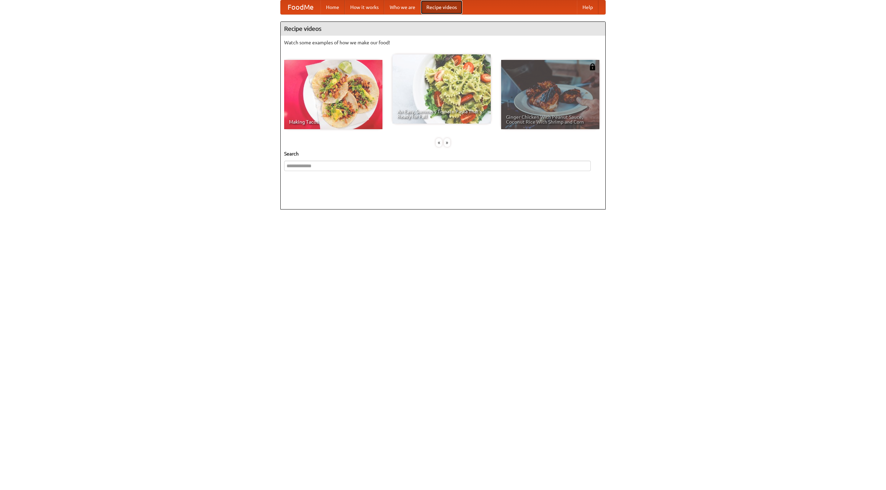 This screenshot has height=490, width=886. I want to click on a: FoodMe, so click(300, 7).